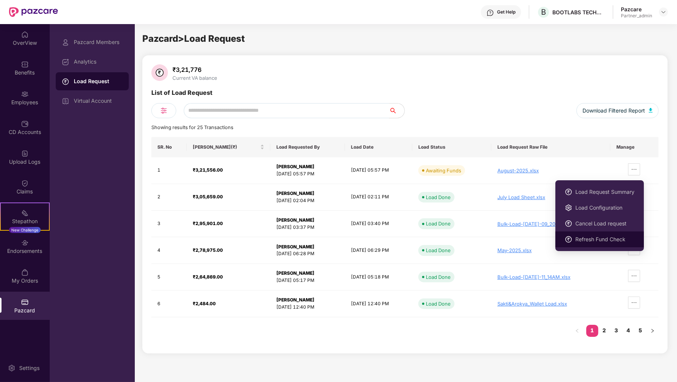  What do you see at coordinates (379, 147) in the screenshot?
I see `th: Load Date` at bounding box center [379, 147].